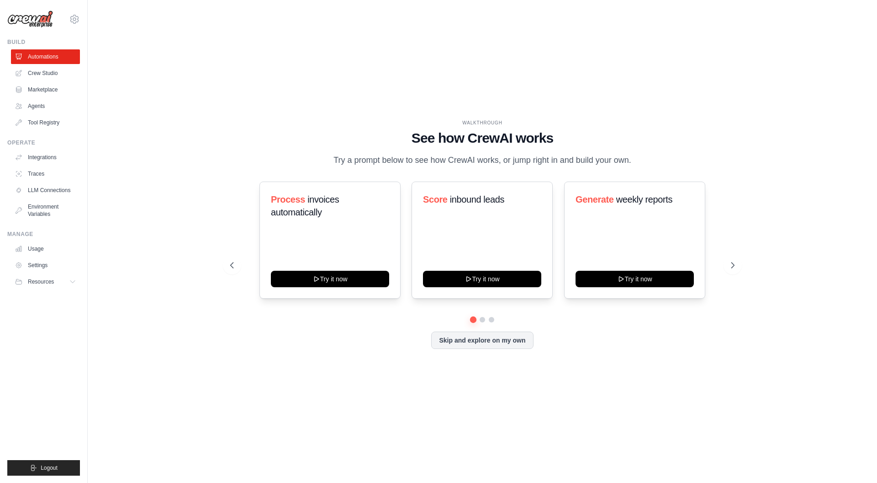 Image resolution: width=877 pixels, height=483 pixels. Describe the element at coordinates (43, 42) in the screenshot. I see `div: Build` at that location.